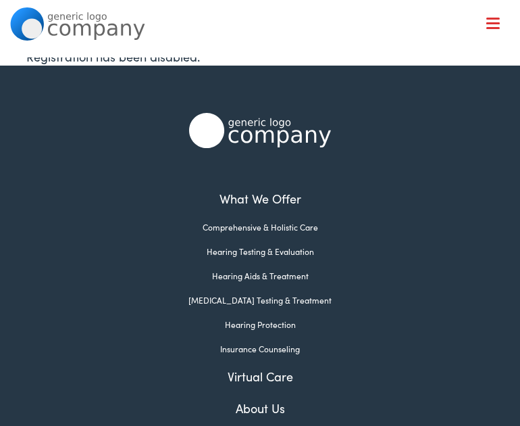  What do you see at coordinates (260, 130) in the screenshot?
I see `img: Alpaca Audiology` at bounding box center [260, 130].